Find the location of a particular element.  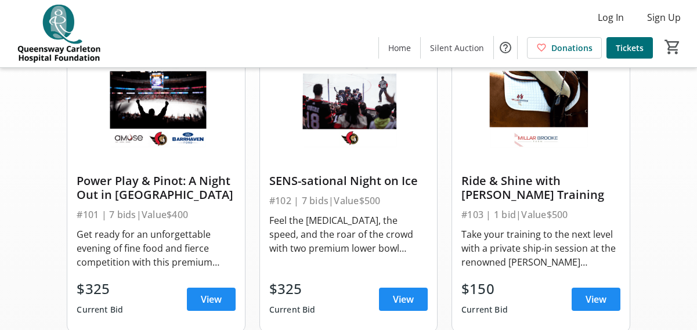

div: $150 is located at coordinates (485, 289).